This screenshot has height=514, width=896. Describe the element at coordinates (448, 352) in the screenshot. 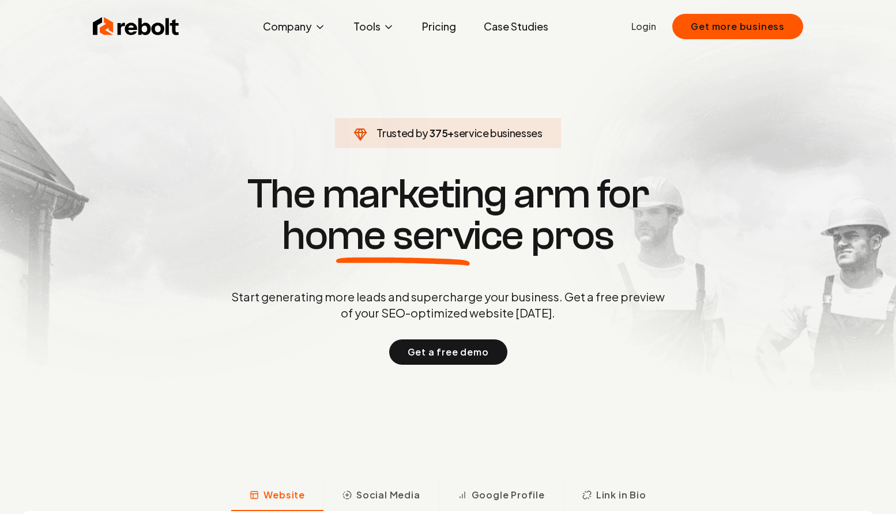

I see `button: Get a free demo` at that location.